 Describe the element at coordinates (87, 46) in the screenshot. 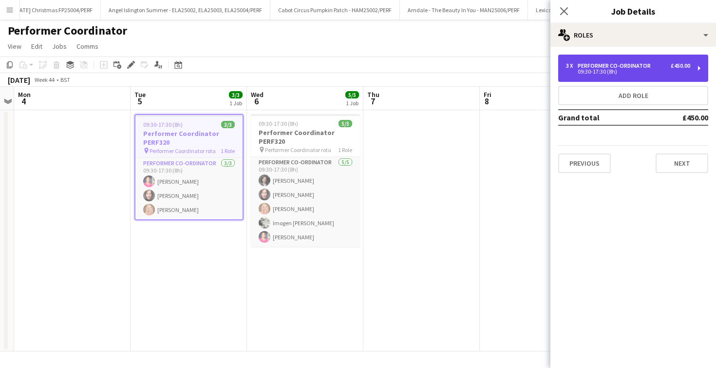

I see `span: Comms` at that location.